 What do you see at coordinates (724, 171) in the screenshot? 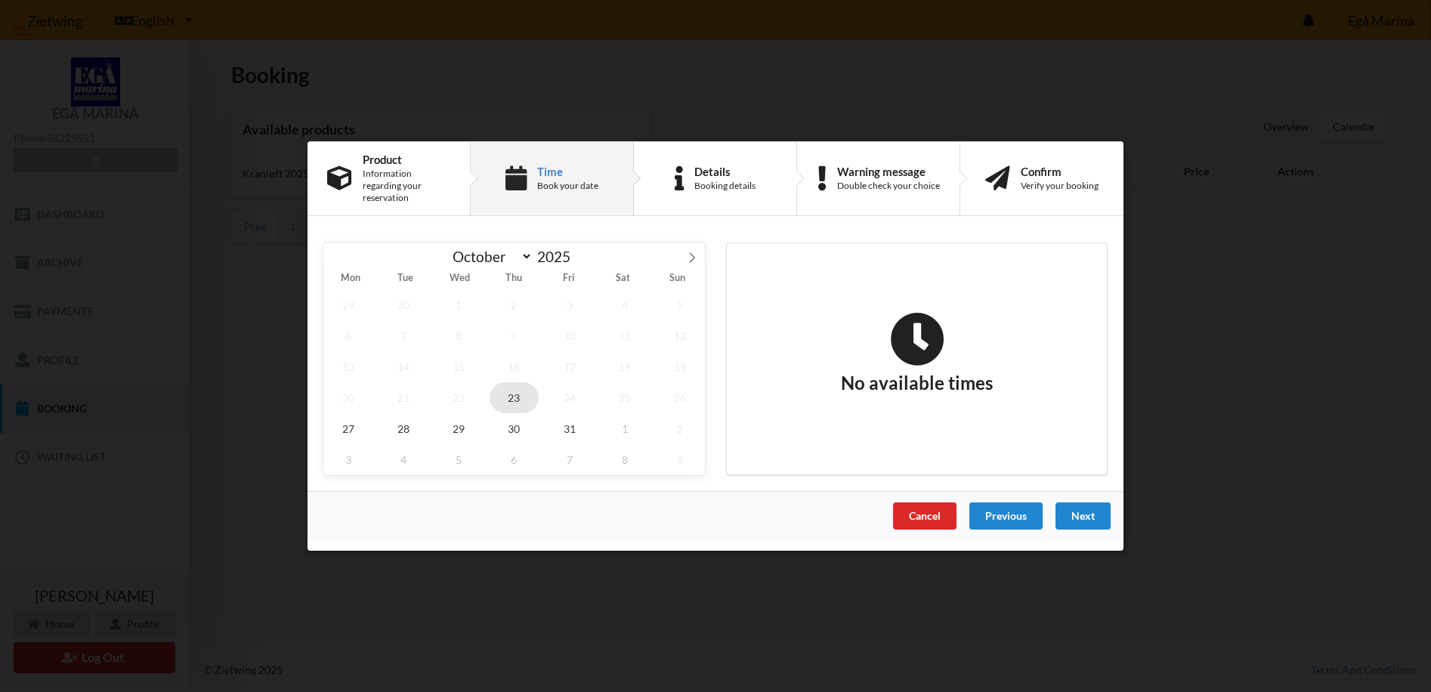
I see `div: Details` at bounding box center [724, 171].